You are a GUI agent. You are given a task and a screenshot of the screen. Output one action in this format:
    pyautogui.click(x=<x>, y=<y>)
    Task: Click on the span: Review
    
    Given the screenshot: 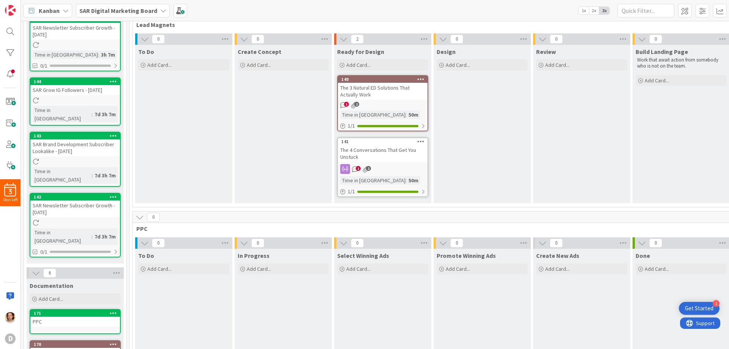 What is the action you would take?
    pyautogui.click(x=546, y=52)
    